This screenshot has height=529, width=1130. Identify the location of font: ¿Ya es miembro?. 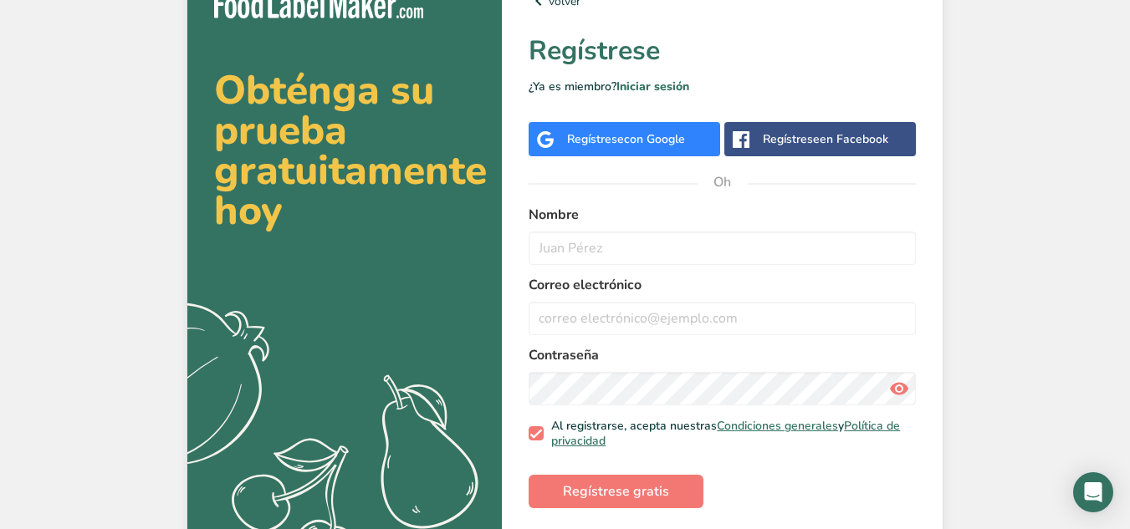
(572, 86).